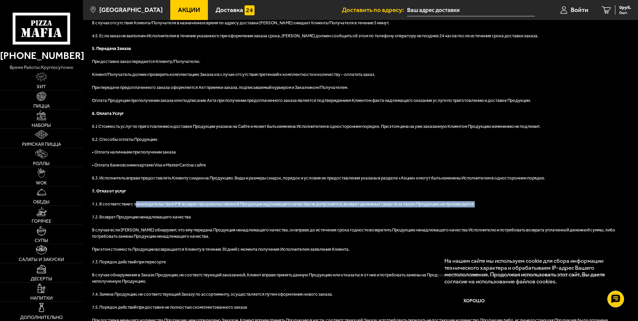  Describe the element at coordinates (532, 271) in the screenshot. I see `p: На нашем сайте мы используем cookie для сбора информации технического характера и обрабатываем IP...` at that location.